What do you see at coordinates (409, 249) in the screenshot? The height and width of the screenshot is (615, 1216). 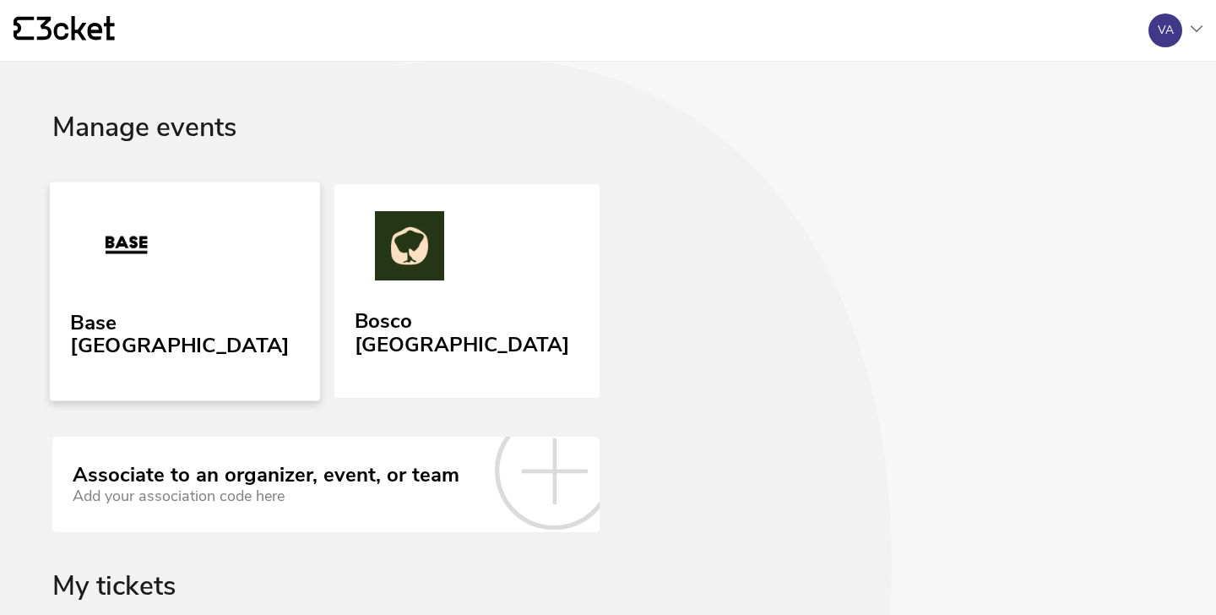 I see `img: Bosco Porto` at bounding box center [409, 249].